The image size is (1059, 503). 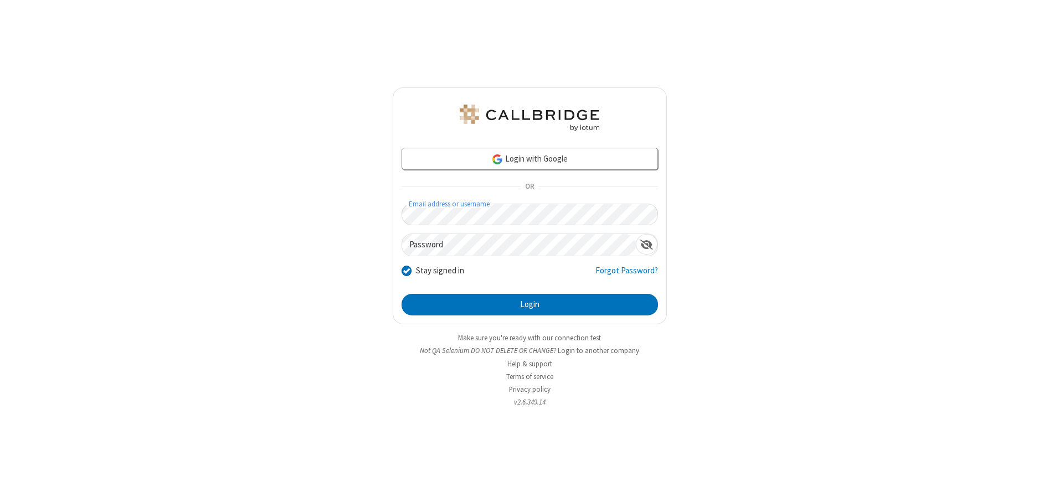 I want to click on input: Password, so click(x=519, y=245).